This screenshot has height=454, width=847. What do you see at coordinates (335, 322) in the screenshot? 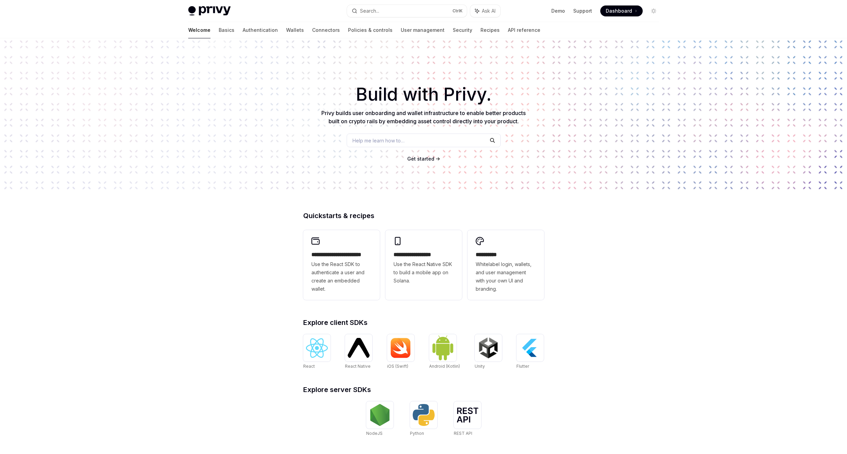
I see `span: Explore client SDKs` at bounding box center [335, 322].